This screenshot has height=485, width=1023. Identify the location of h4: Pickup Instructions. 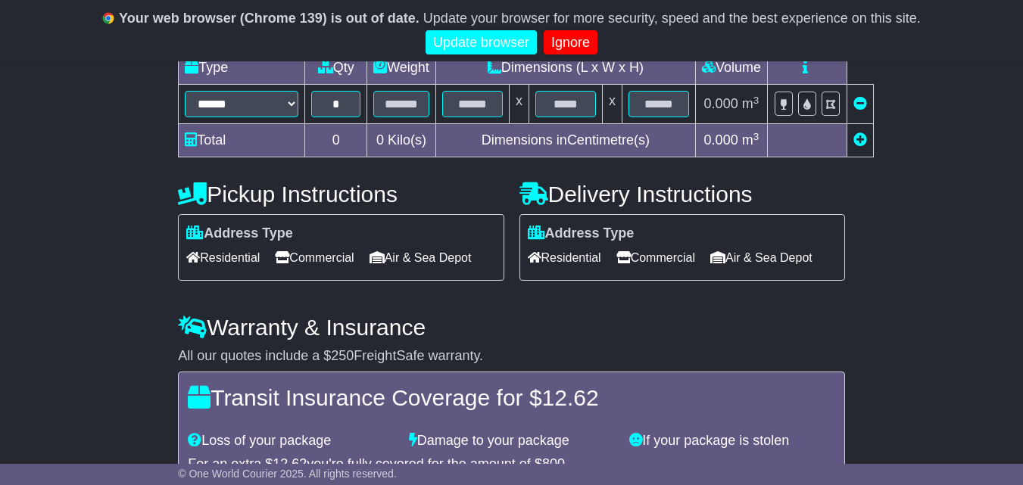
(341, 194).